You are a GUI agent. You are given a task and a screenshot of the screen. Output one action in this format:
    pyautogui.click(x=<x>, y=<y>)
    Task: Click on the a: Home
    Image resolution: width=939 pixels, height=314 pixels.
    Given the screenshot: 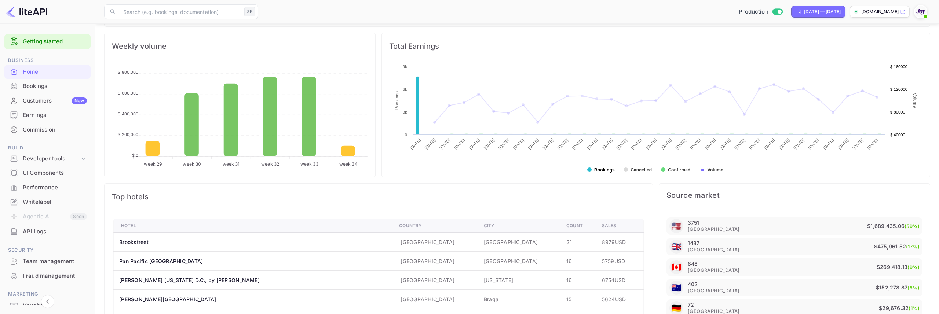 What is the action you would take?
    pyautogui.click(x=47, y=72)
    